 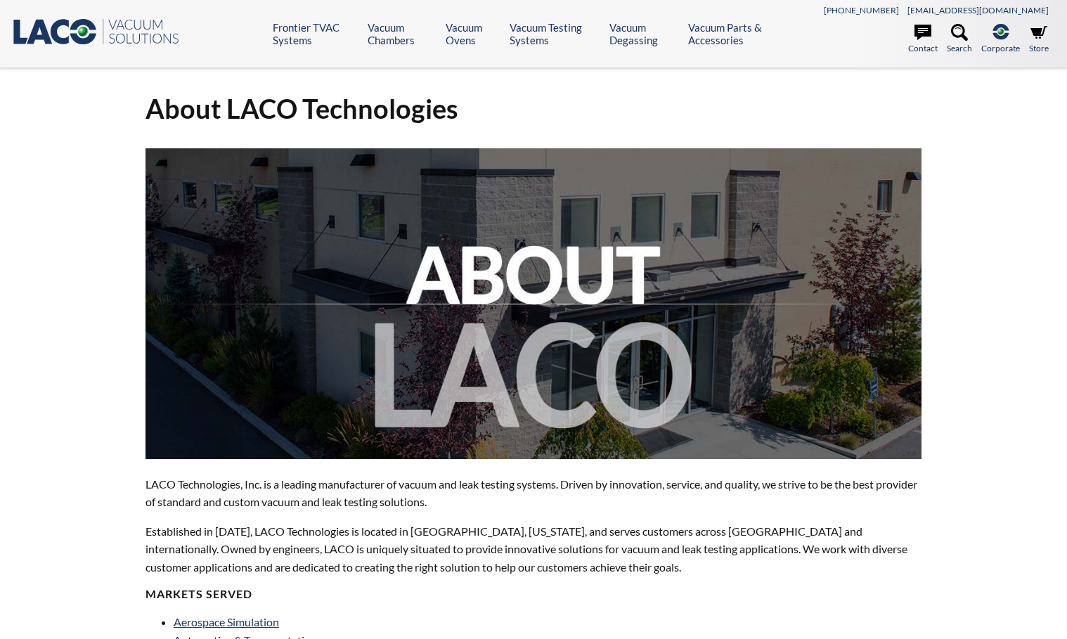 I want to click on a: Vacuum Ovens, so click(x=472, y=34).